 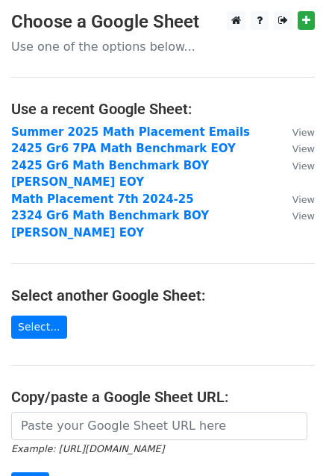 What do you see at coordinates (123, 149) in the screenshot?
I see `strong: 2425 Gr6 7PA Math Benchmark EOY` at bounding box center [123, 149].